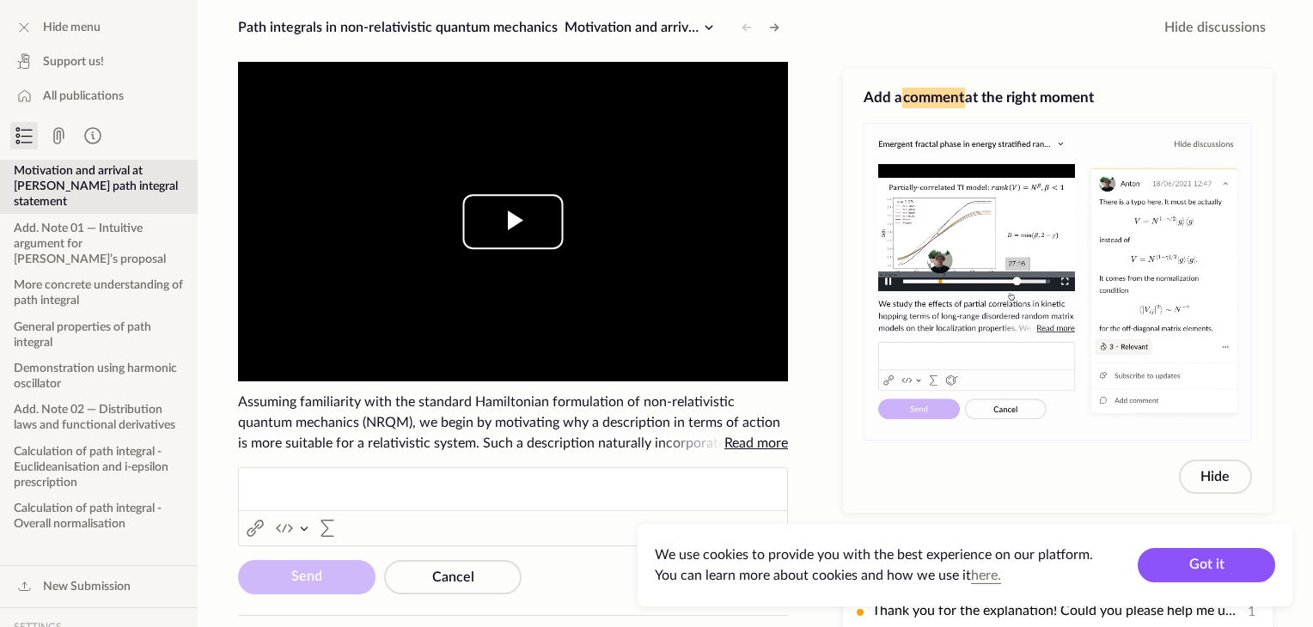  I want to click on button: Hide, so click(1215, 477).